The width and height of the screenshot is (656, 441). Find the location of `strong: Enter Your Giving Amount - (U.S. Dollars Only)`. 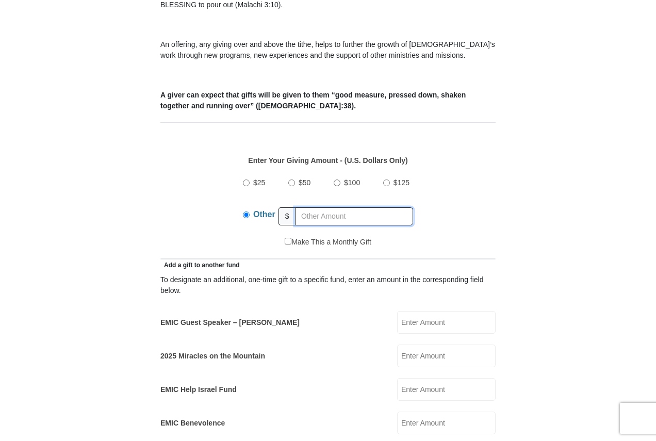

strong: Enter Your Giving Amount - (U.S. Dollars Only) is located at coordinates (327, 160).